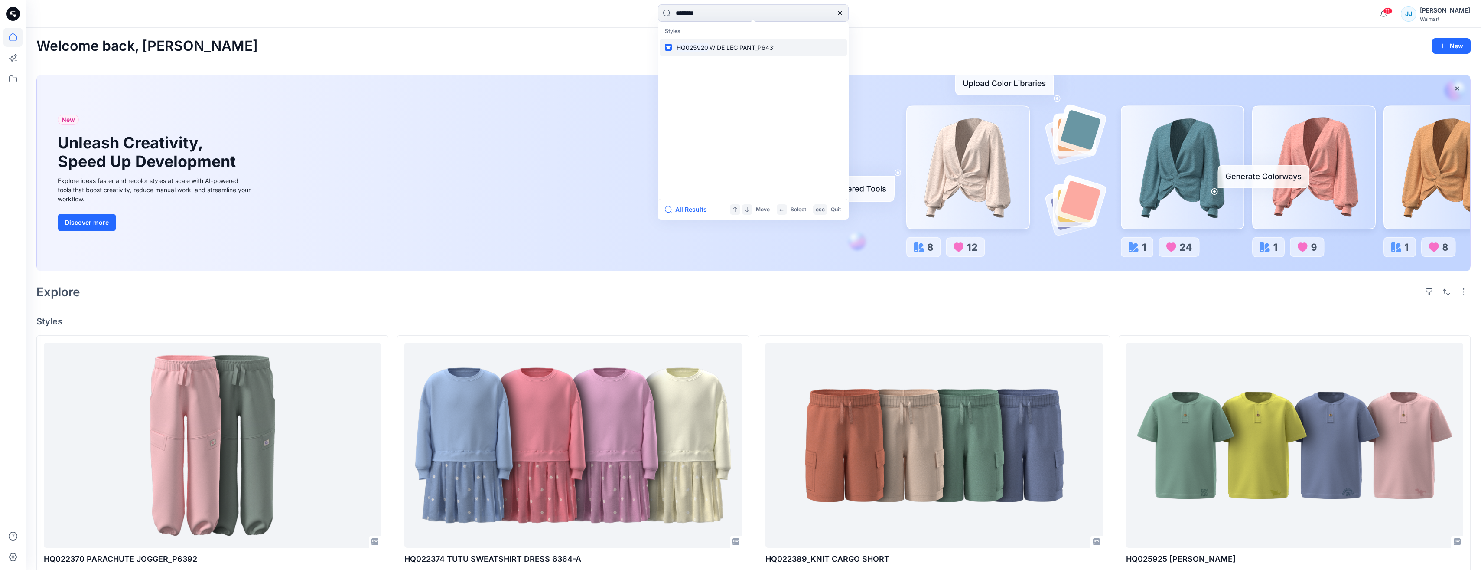  I want to click on a: HQ025925 SLUB HENLEY, so click(1295, 445).